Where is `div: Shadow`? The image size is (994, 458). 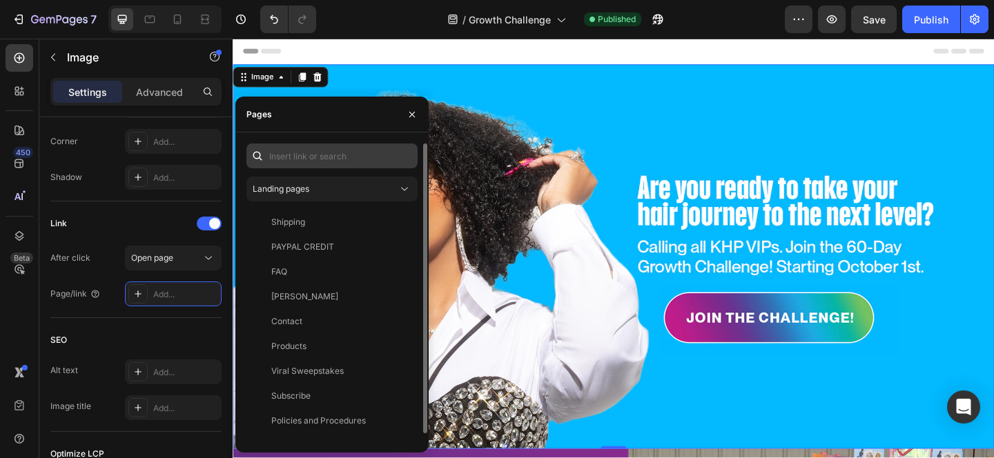
div: Shadow is located at coordinates (66, 177).